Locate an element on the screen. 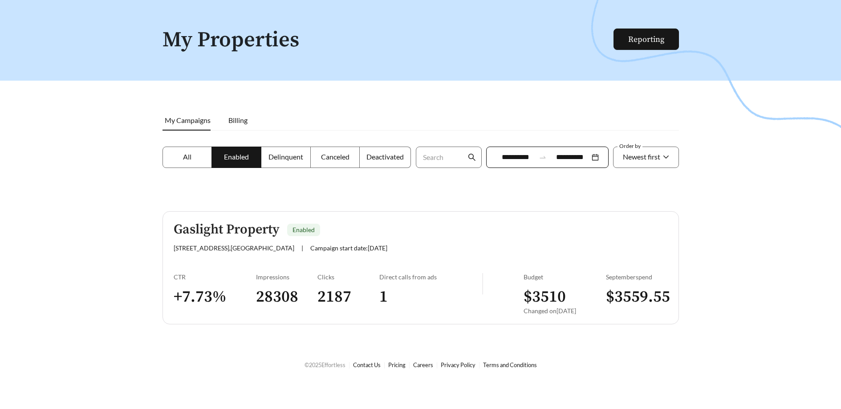 The height and width of the screenshot is (409, 841). span: Delinquent is located at coordinates (286, 156).